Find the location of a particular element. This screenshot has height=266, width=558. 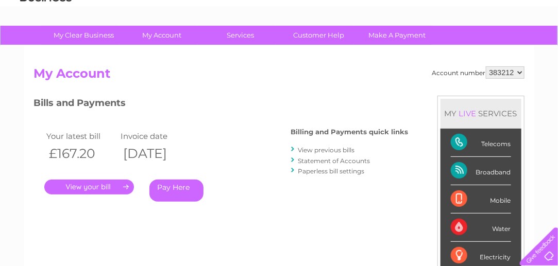

a: Customer Help is located at coordinates (318, 35).